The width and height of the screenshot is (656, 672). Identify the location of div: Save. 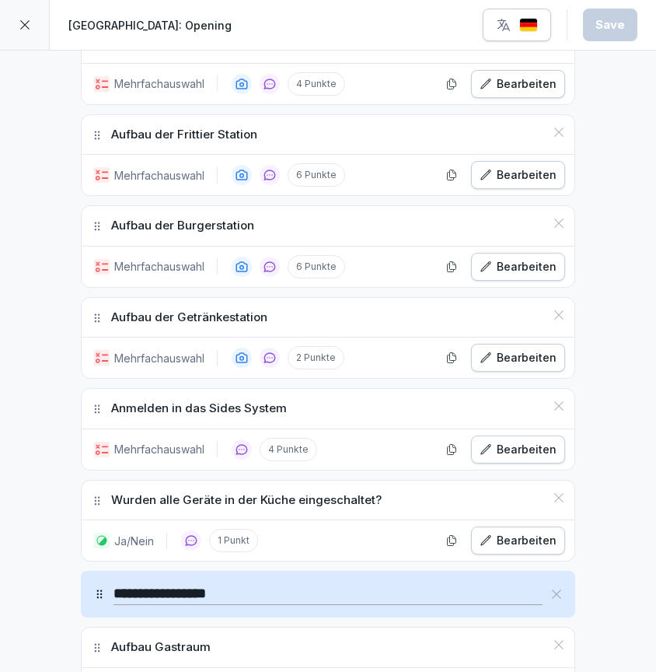
(610, 25).